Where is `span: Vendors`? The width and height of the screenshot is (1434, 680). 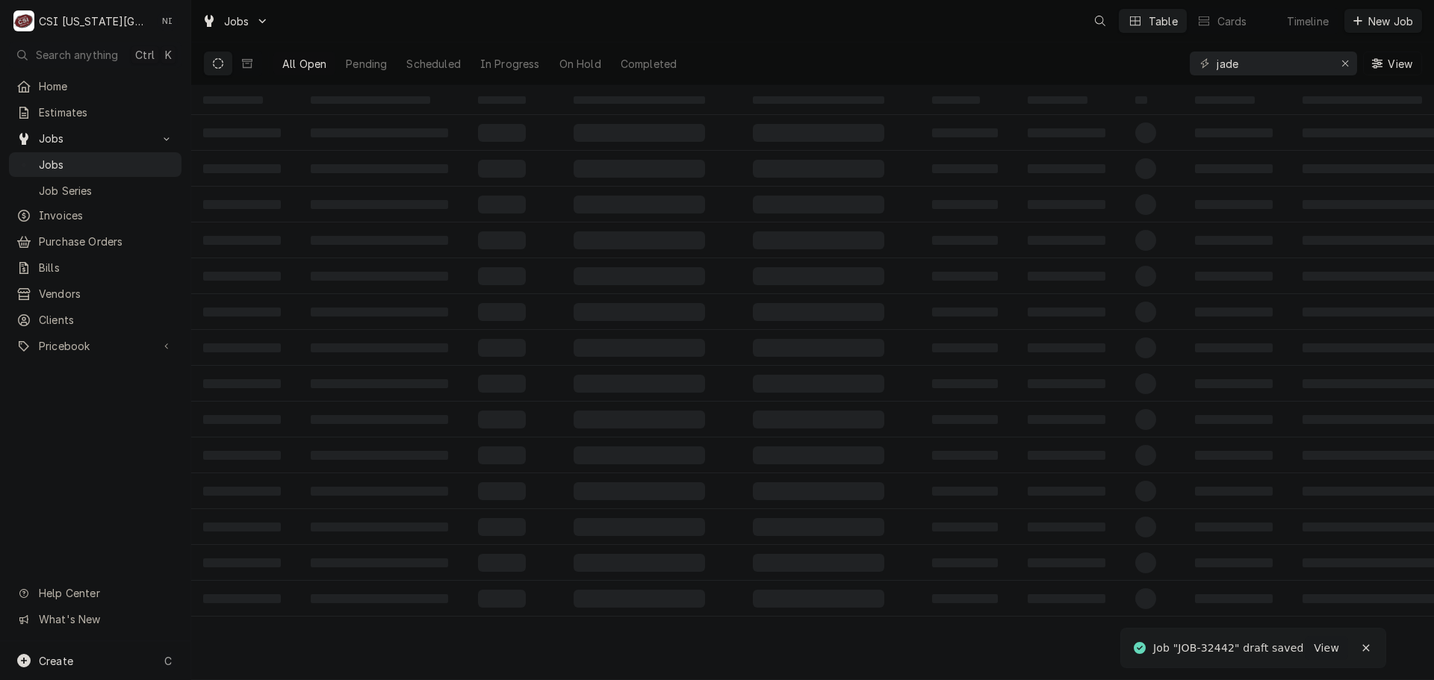 span: Vendors is located at coordinates (106, 293).